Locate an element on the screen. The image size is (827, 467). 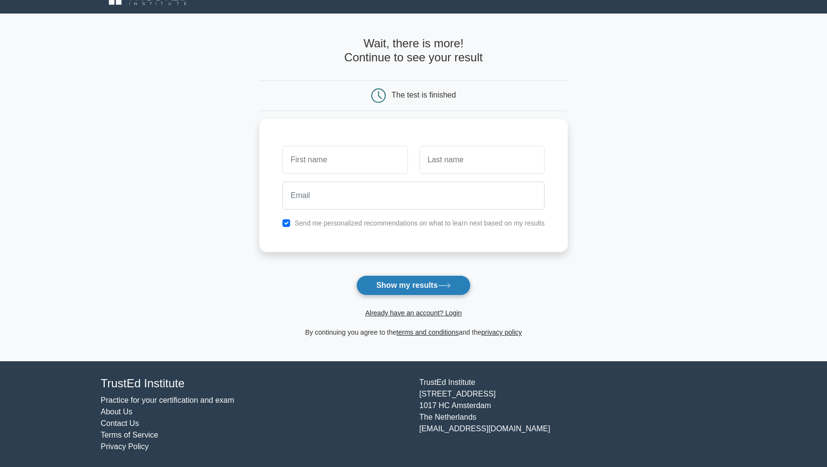
div: By continuing you agree to the and the is located at coordinates (413, 332).